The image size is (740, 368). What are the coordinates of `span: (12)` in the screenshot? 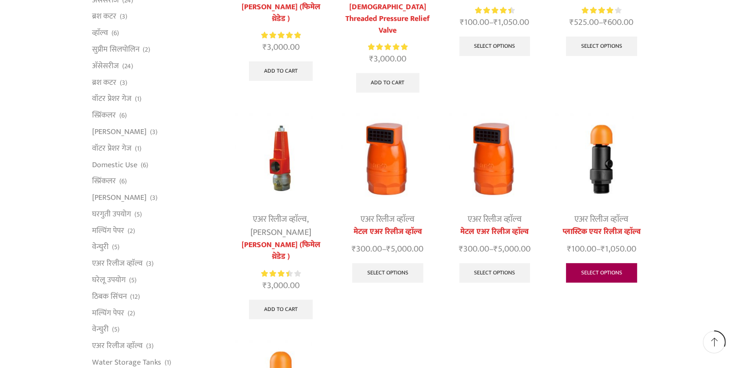 It's located at (135, 297).